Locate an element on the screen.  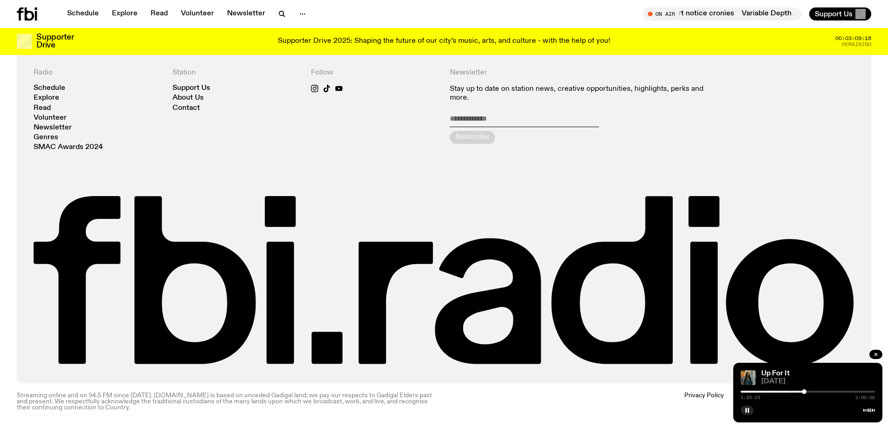
h4: Follow is located at coordinates (375, 73).